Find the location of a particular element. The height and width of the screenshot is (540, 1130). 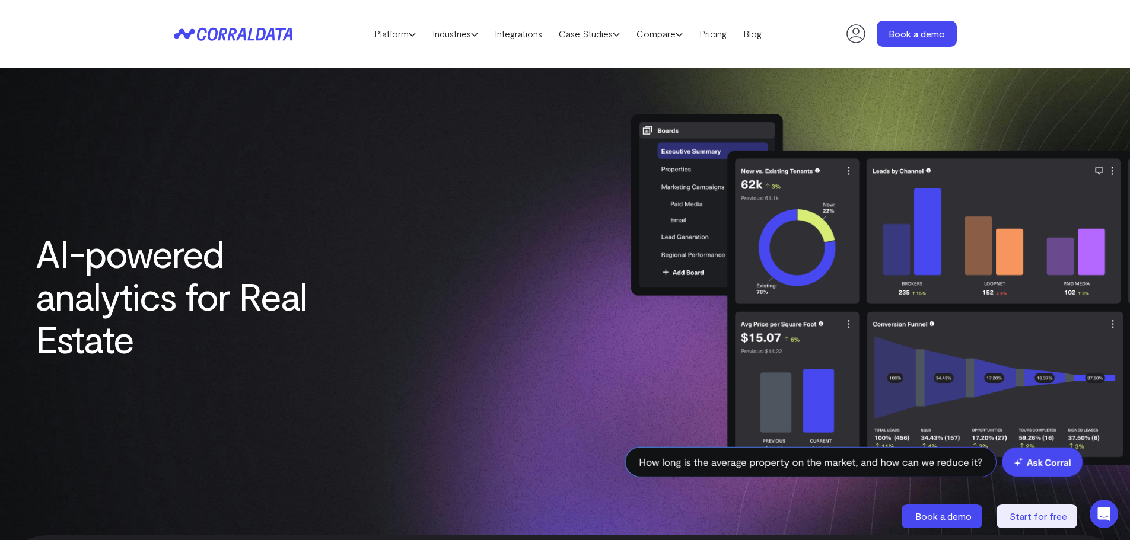

div: Open Intercom Messenger is located at coordinates (1104, 514).